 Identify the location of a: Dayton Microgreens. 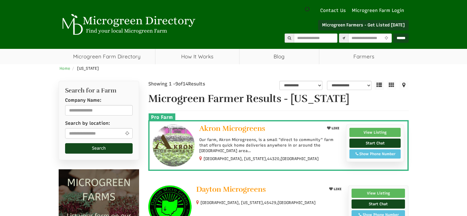
(259, 190).